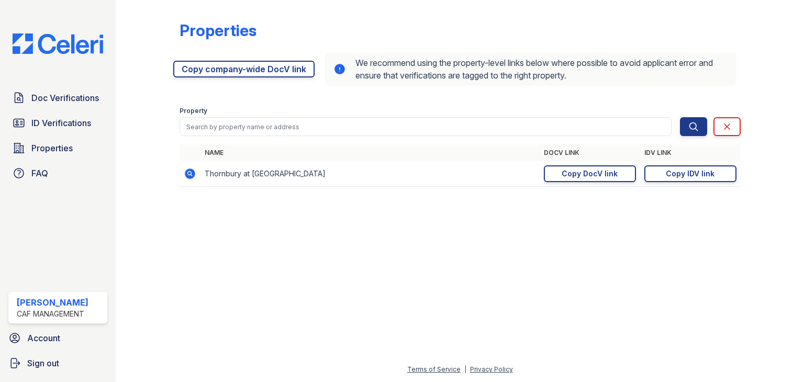 The width and height of the screenshot is (804, 382). Describe the element at coordinates (426, 127) in the screenshot. I see `input: Search by property name or address` at that location.